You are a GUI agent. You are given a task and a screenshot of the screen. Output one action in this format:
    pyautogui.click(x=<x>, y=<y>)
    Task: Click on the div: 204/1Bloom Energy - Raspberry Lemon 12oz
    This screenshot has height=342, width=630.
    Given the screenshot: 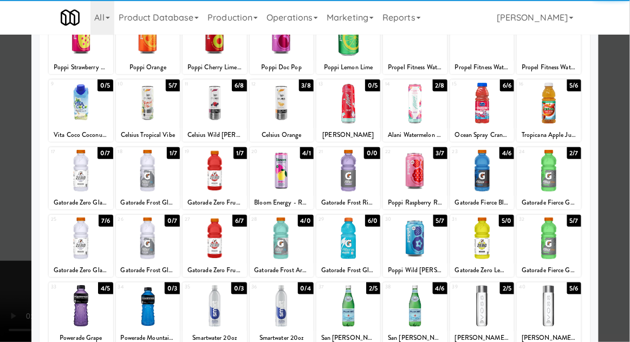 What is the action you would take?
    pyautogui.click(x=282, y=178)
    